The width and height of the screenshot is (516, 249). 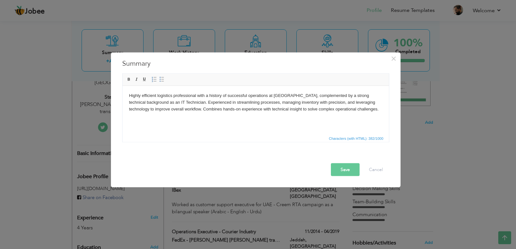 What do you see at coordinates (162, 79) in the screenshot?
I see `a: Insert/Remove Bulleted List` at bounding box center [162, 79].